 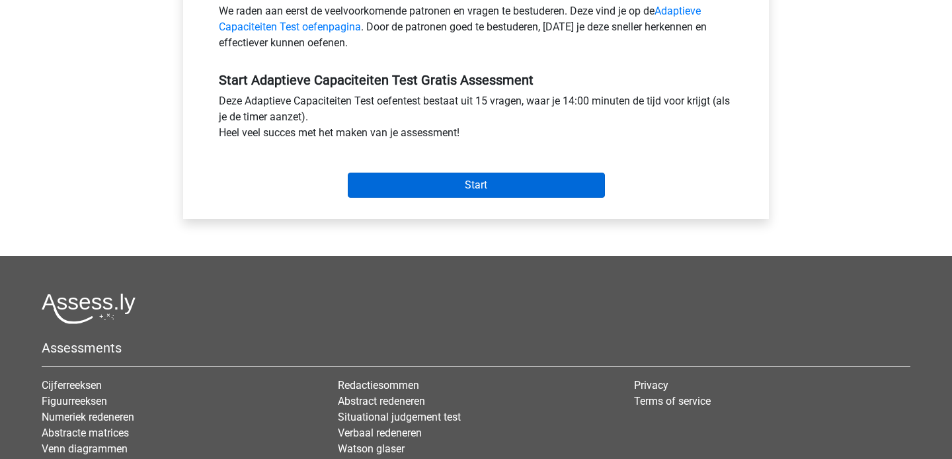 What do you see at coordinates (476, 80) in the screenshot?
I see `h5: Start Adaptieve Capaciteiten Test Gratis Assessment` at bounding box center [476, 80].